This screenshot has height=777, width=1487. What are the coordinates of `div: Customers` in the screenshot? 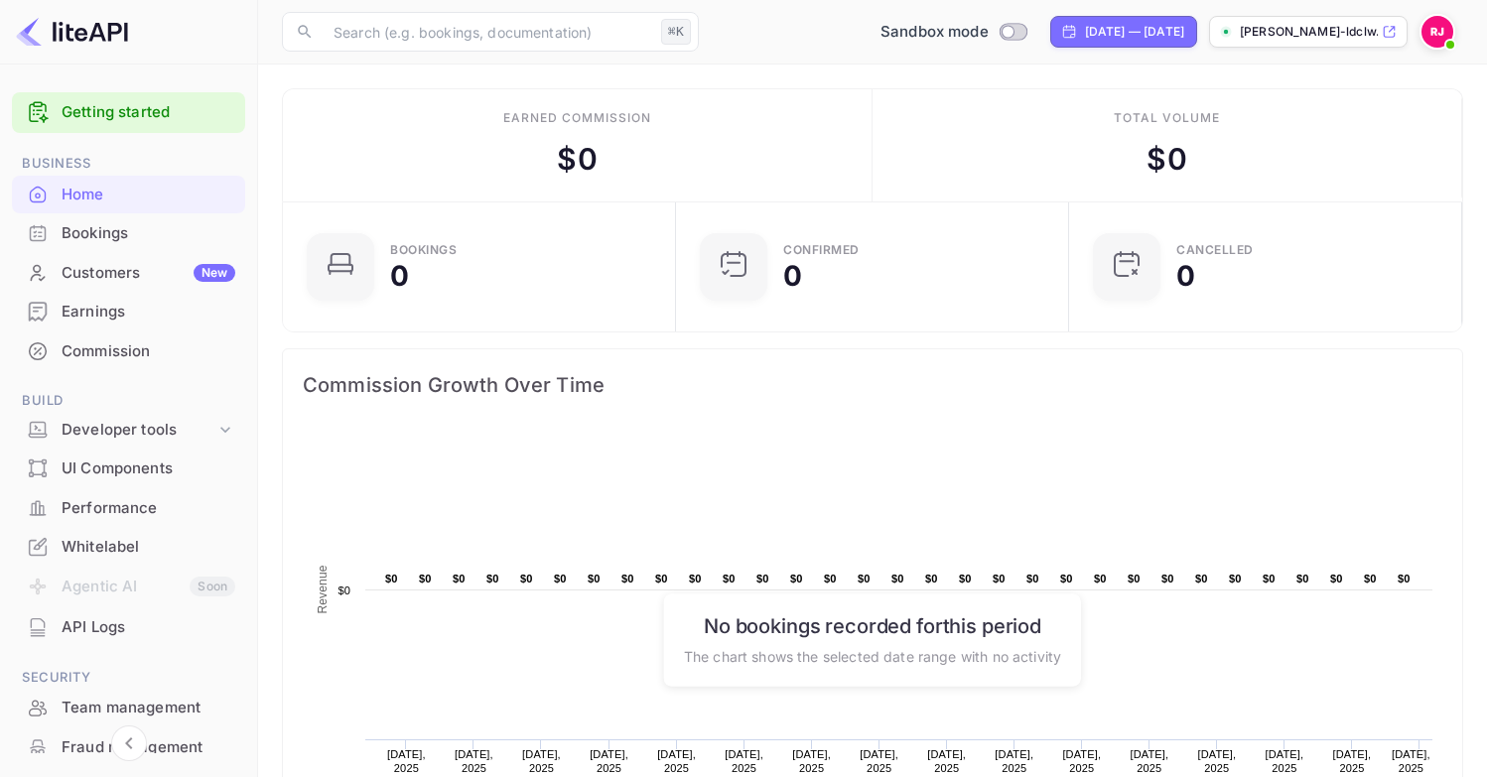 It's located at (148, 273).